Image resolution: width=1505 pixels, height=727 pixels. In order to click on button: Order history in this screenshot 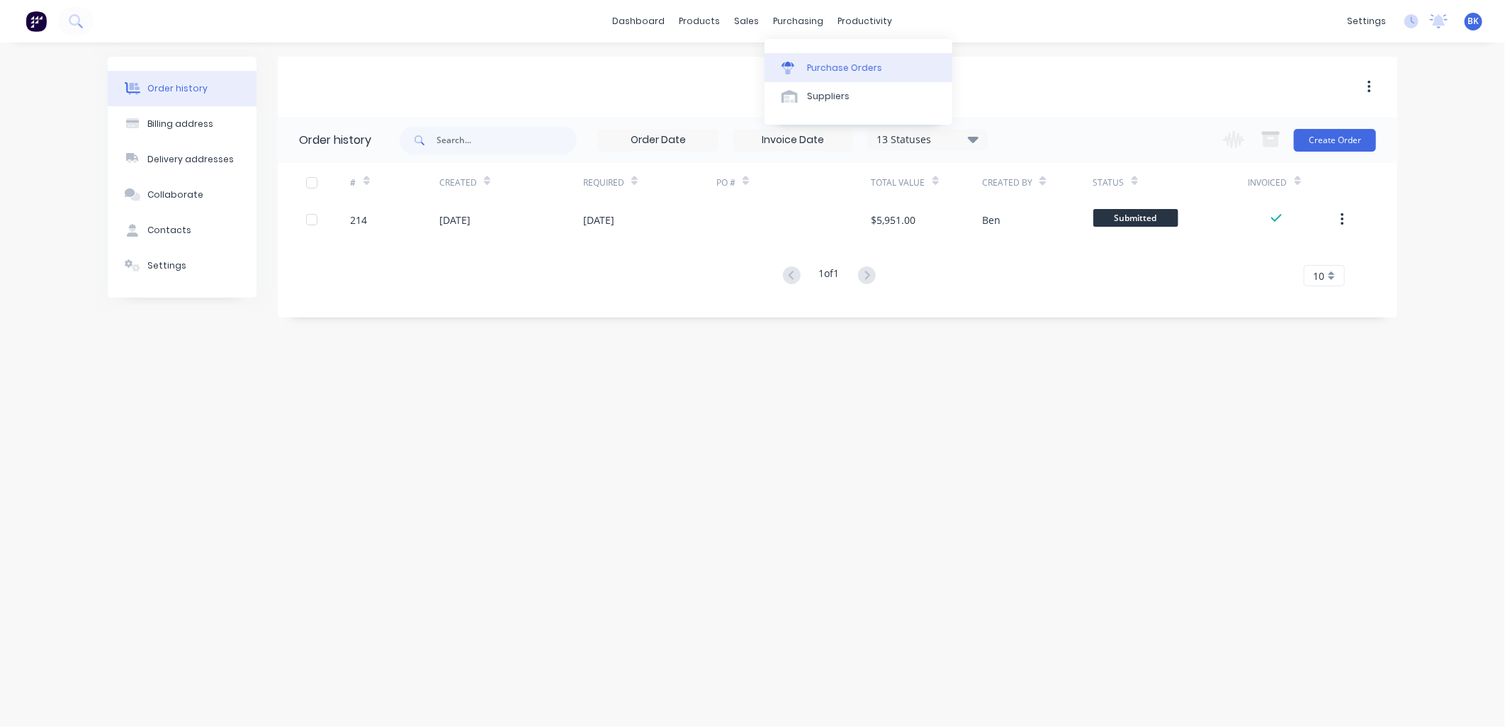, I will do `click(182, 89)`.